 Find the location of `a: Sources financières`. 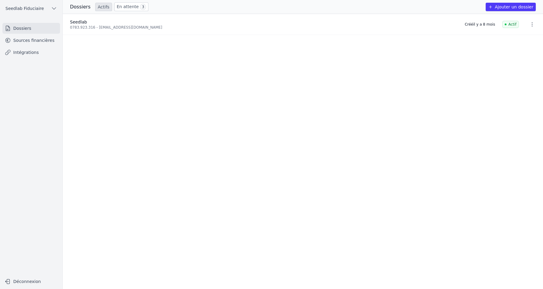

a: Sources financières is located at coordinates (31, 40).